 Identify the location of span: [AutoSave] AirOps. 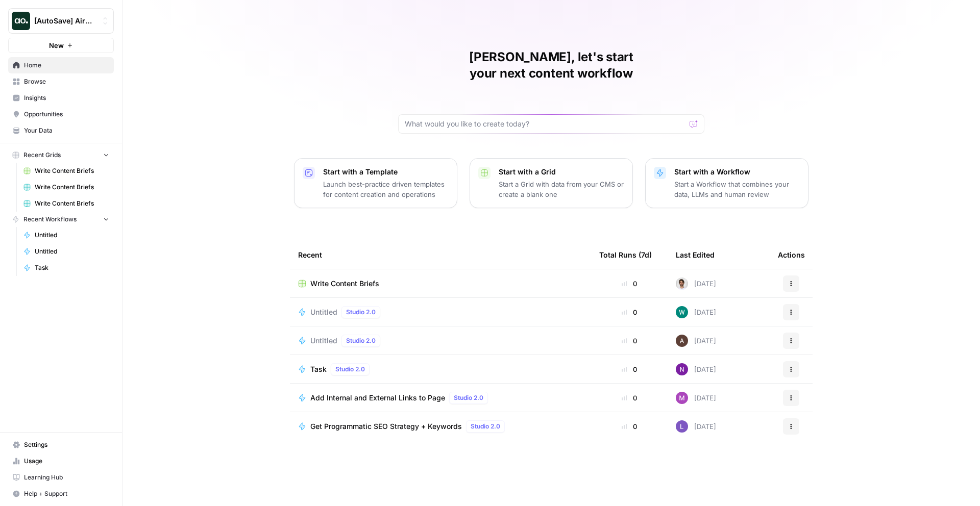
(65, 21).